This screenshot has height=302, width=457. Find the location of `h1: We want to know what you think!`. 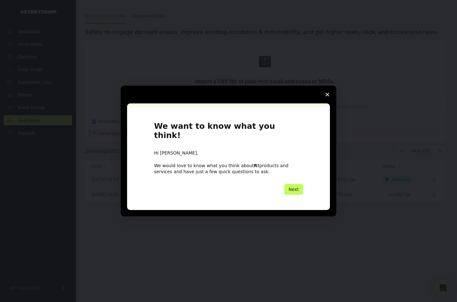

h1: We want to know what you think! is located at coordinates (229, 133).